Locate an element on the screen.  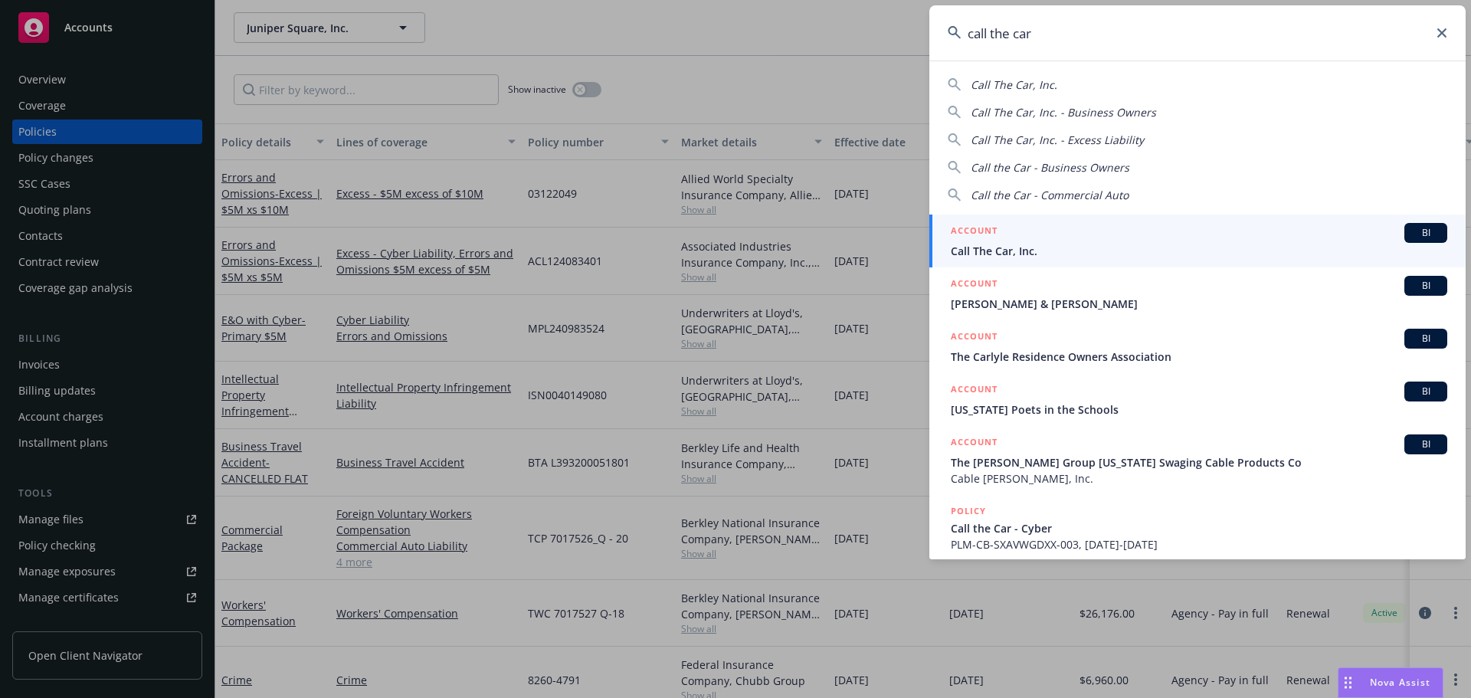
span: Call The Car, Inc. - Business Owners is located at coordinates (1063, 112).